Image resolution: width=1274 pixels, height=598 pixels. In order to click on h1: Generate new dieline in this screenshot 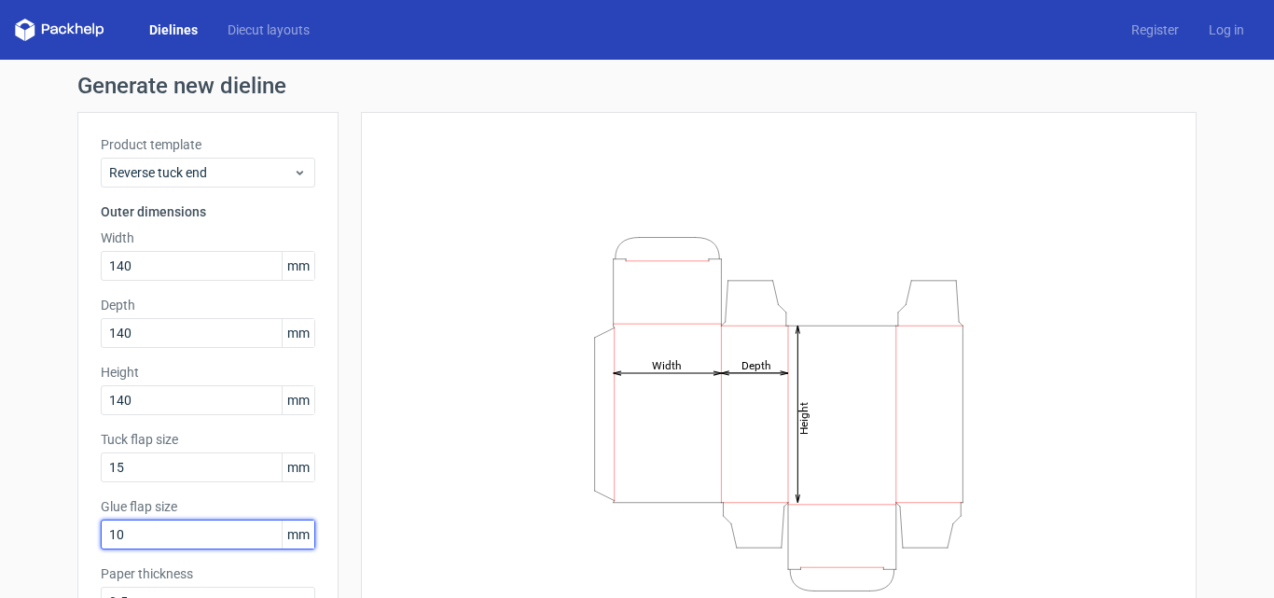, I will do `click(637, 86)`.